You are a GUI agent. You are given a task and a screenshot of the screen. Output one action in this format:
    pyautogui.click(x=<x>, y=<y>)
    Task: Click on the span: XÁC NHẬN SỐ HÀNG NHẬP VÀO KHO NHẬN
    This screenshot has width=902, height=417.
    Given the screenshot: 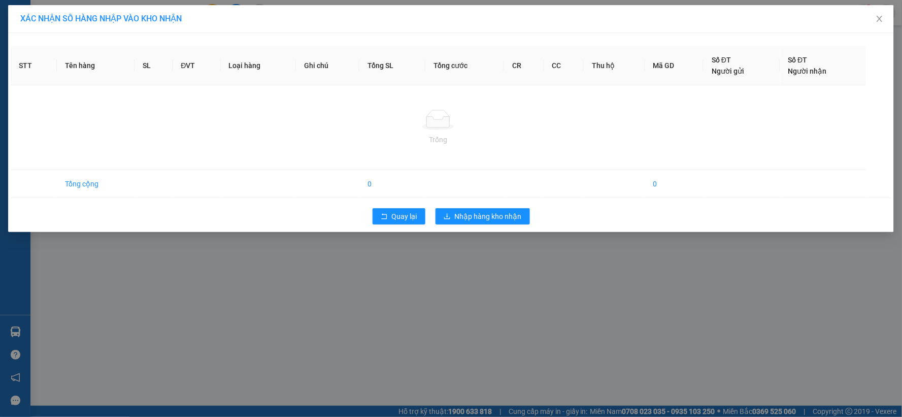 What is the action you would take?
    pyautogui.click(x=101, y=18)
    